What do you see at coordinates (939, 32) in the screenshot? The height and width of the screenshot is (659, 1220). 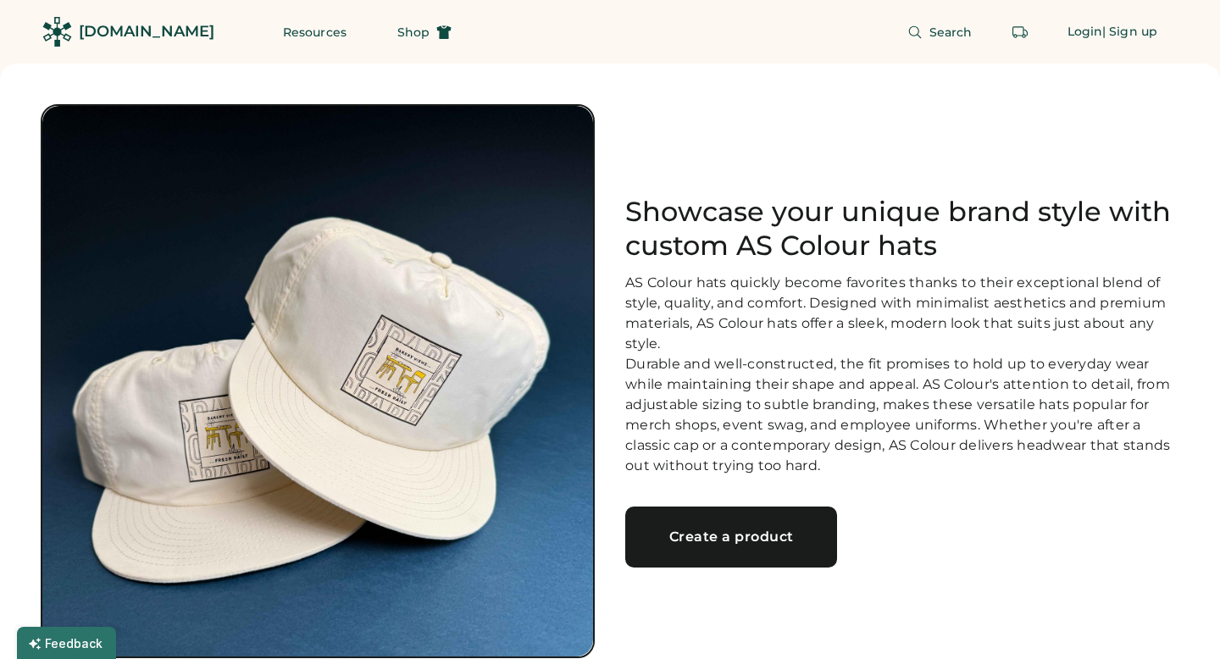 I see `button: Search` at bounding box center [939, 32].